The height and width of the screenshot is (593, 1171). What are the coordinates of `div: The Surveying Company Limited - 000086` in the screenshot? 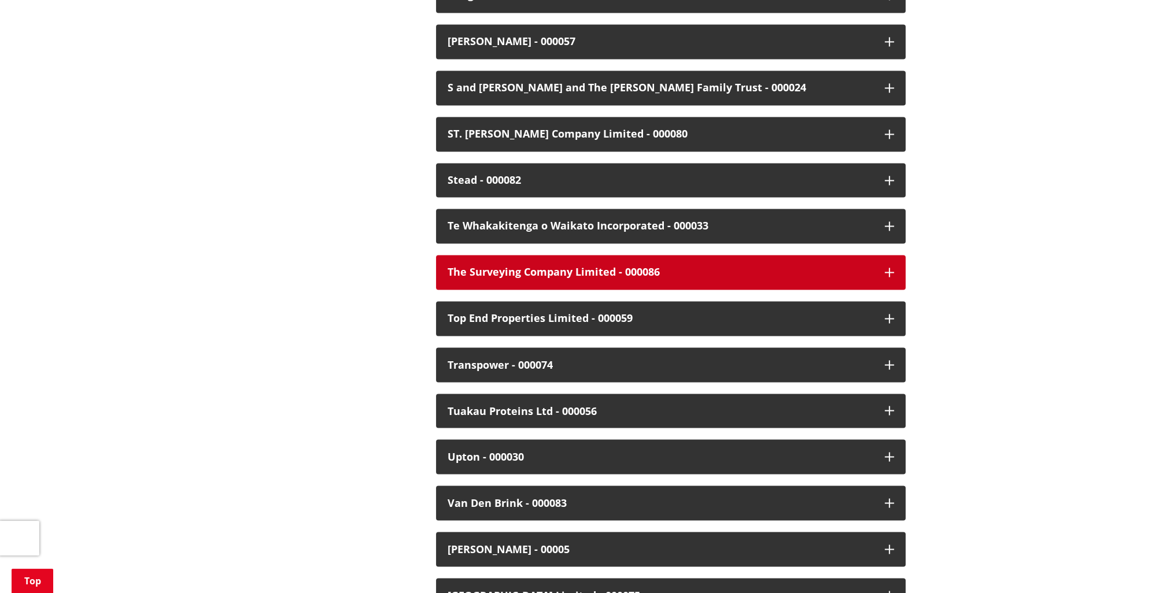 It's located at (660, 272).